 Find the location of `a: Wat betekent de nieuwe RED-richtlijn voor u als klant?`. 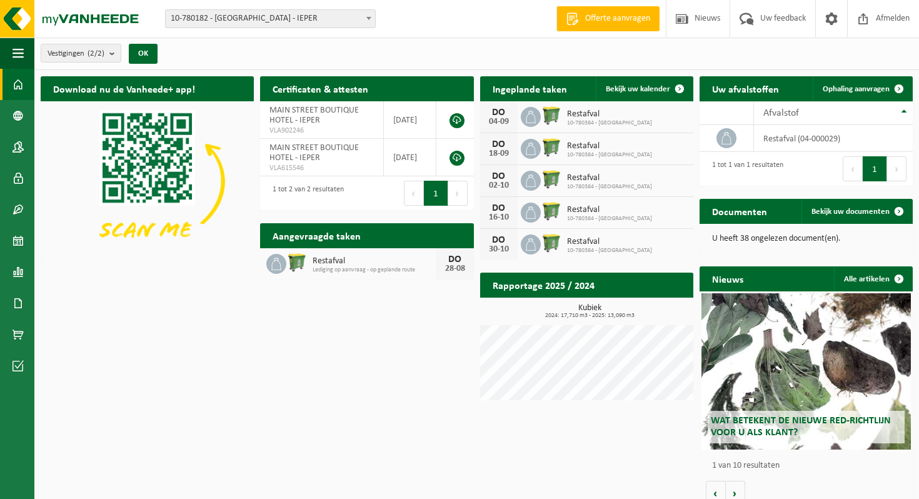

a: Wat betekent de nieuwe RED-richtlijn voor u als klant? is located at coordinates (805, 371).